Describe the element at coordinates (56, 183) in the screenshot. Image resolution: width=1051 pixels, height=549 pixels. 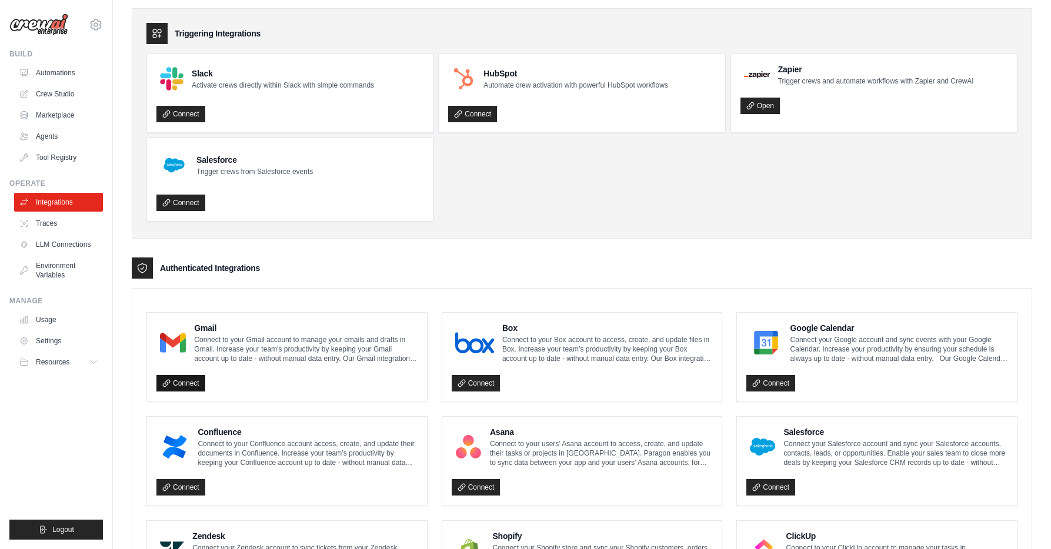
I see `div: Operate` at that location.